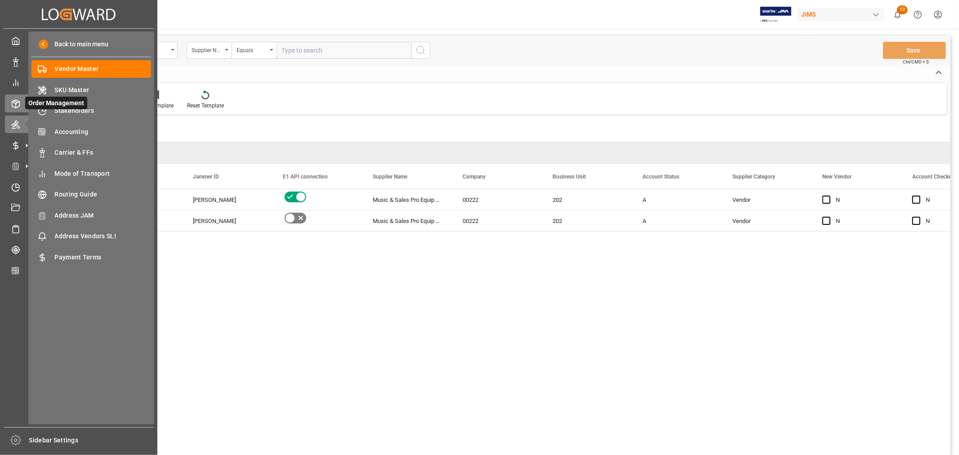 This screenshot has width=959, height=455. Describe the element at coordinates (79, 82) in the screenshot. I see `a: My Reports` at that location.